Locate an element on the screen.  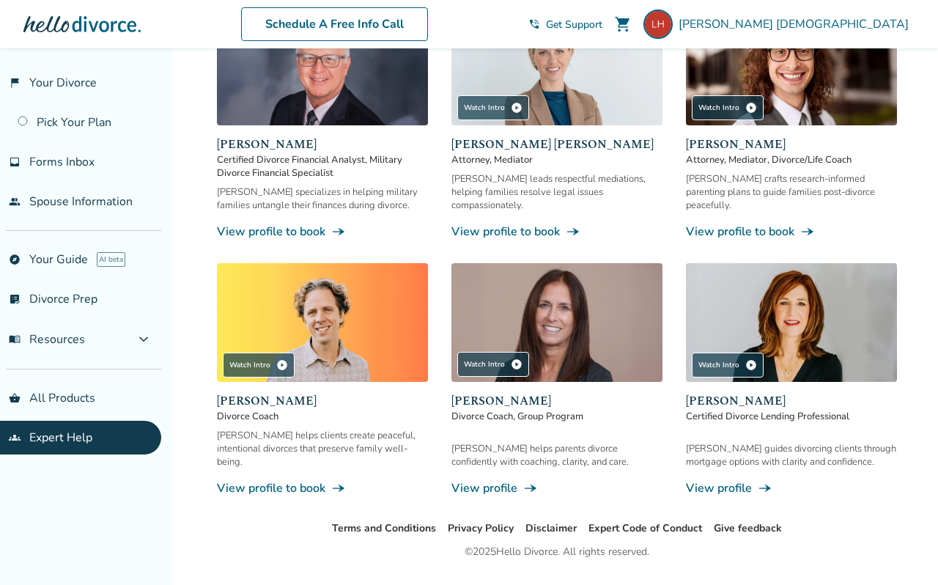
span: shopping_cart is located at coordinates (623, 24).